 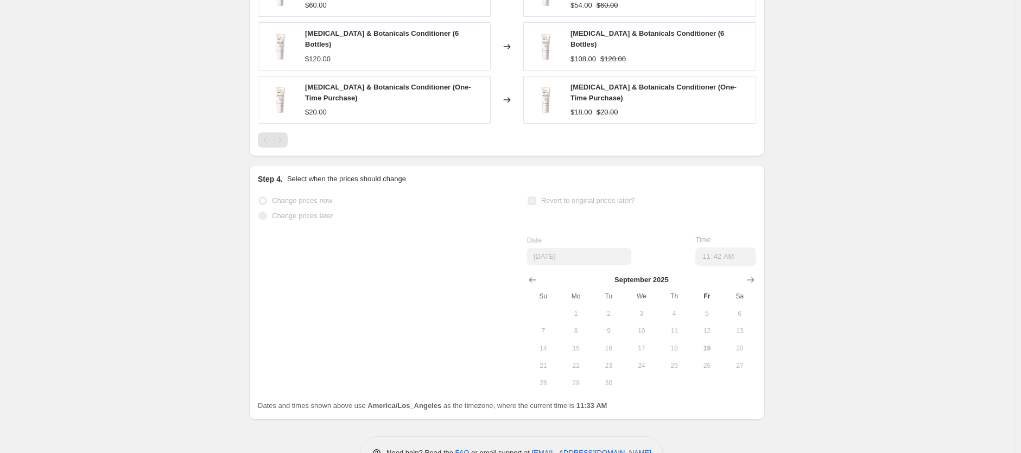 What do you see at coordinates (609, 383) in the screenshot?
I see `span: 30` at bounding box center [609, 383].